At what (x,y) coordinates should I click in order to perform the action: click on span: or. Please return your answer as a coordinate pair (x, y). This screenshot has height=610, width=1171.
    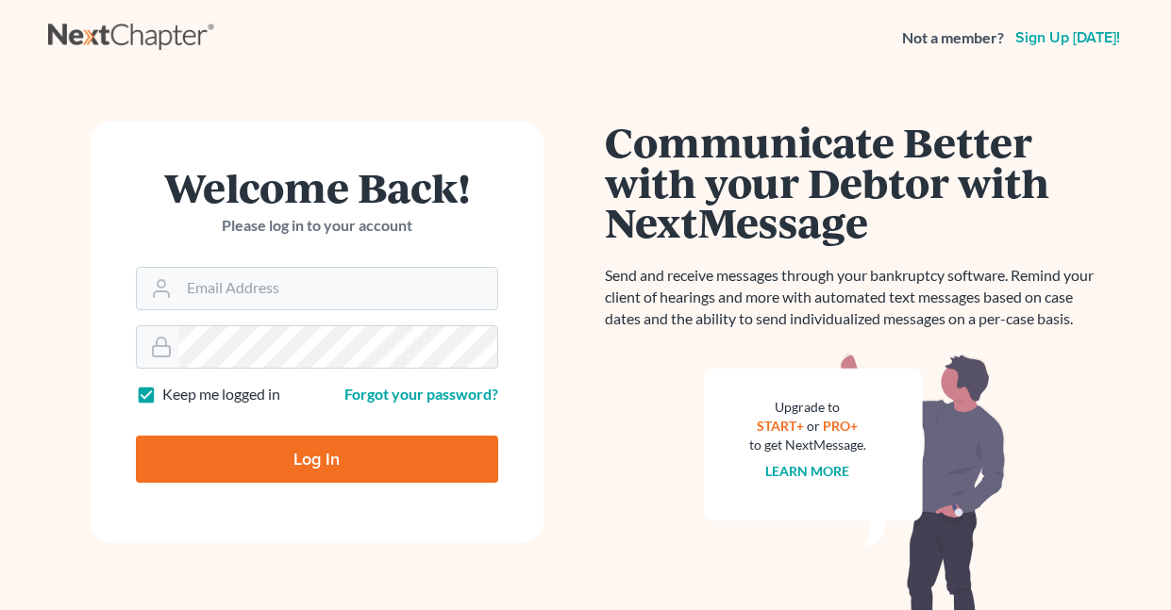
    Looking at the image, I should click on (813, 425).